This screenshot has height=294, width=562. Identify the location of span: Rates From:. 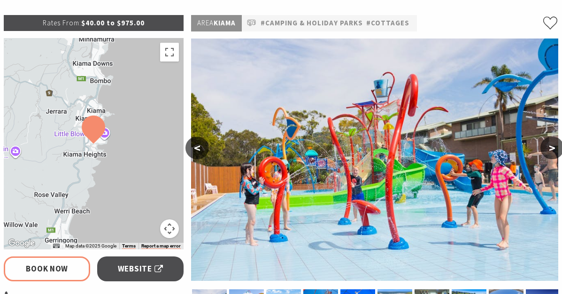
(62, 23).